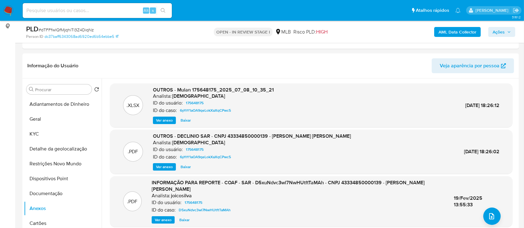  What do you see at coordinates (181, 196) in the screenshot?
I see `h6: joicosilva` at bounding box center [181, 196].